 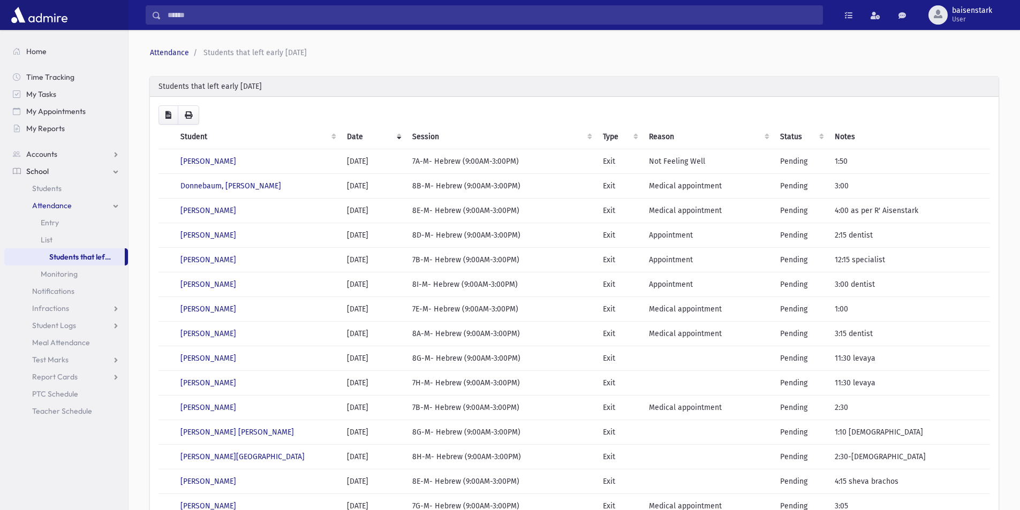 What do you see at coordinates (66, 325) in the screenshot?
I see `a: Student Logs` at bounding box center [66, 325].